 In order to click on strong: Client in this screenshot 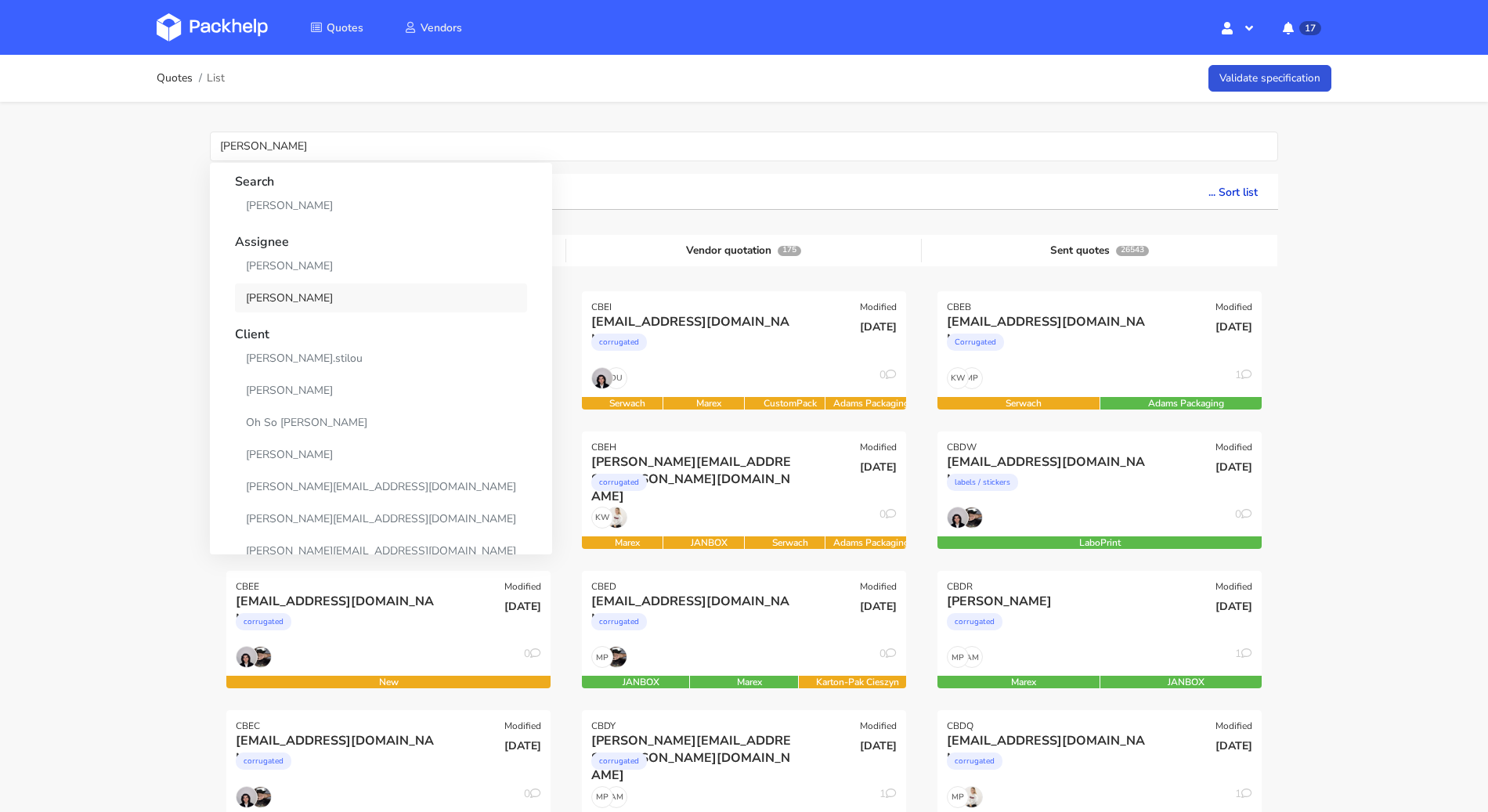, I will do `click(381, 330)`.